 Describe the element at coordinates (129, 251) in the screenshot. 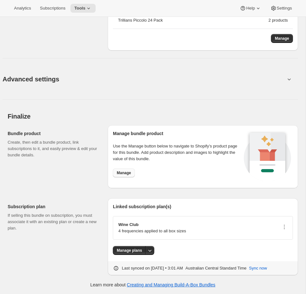

I see `span: Manage plans` at that location.